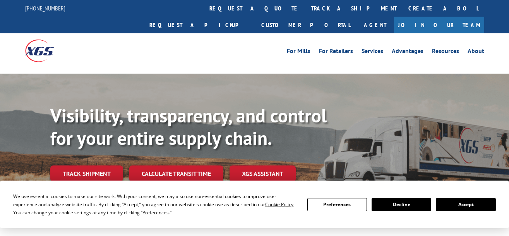 The width and height of the screenshot is (509, 236). Describe the element at coordinates (279, 204) in the screenshot. I see `span: Cookie Policy` at that location.